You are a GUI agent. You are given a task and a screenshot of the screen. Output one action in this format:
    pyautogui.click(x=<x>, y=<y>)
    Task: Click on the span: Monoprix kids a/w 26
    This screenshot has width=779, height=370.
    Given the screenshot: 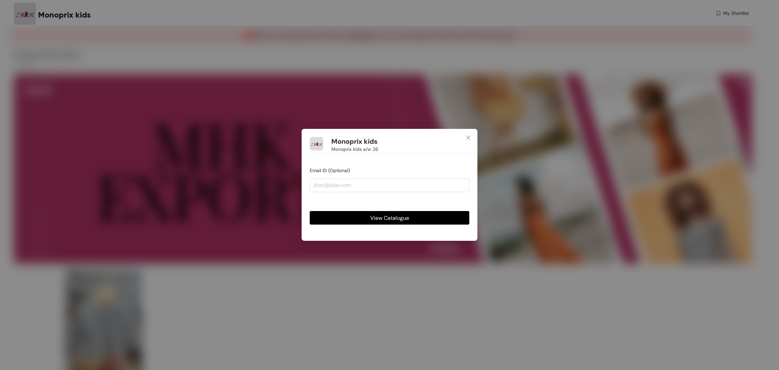 What is the action you would take?
    pyautogui.click(x=355, y=149)
    